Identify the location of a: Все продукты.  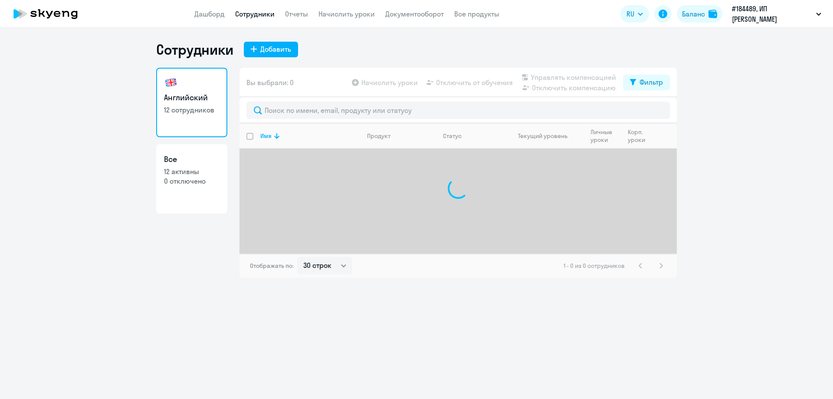
(477, 14).